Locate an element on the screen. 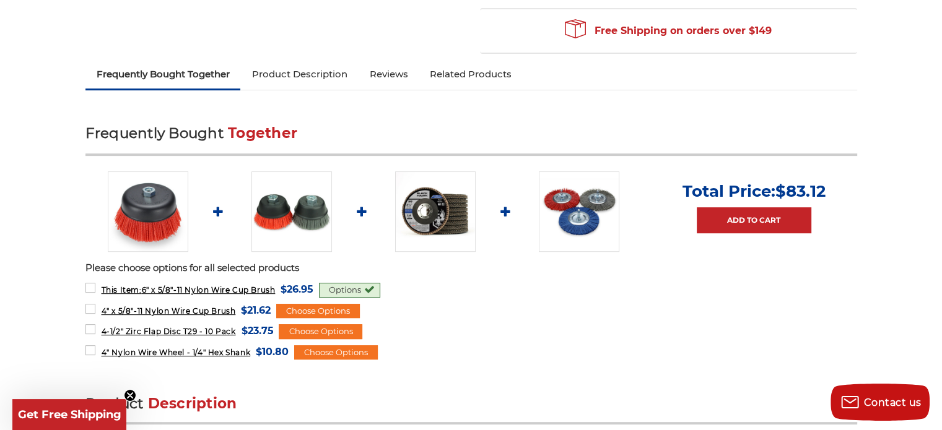 The height and width of the screenshot is (430, 942). span: 6" x 5/8"-11 Nylon Wire Cup Brush is located at coordinates (188, 290).